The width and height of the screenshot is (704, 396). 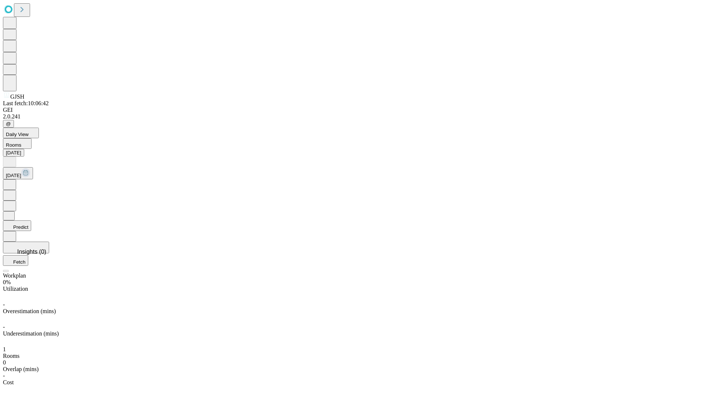 What do you see at coordinates (7, 282) in the screenshot?
I see `span: 0%` at bounding box center [7, 282].